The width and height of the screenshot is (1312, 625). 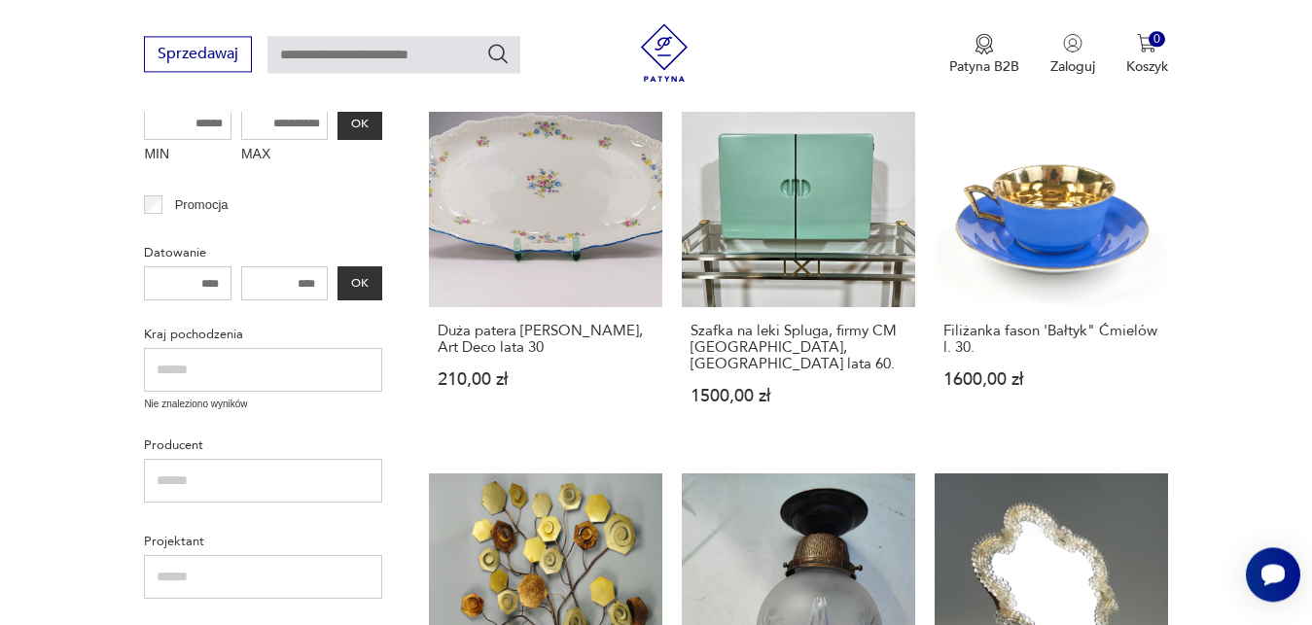 What do you see at coordinates (188, 156) in the screenshot?
I see `label: MIN` at bounding box center [188, 156].